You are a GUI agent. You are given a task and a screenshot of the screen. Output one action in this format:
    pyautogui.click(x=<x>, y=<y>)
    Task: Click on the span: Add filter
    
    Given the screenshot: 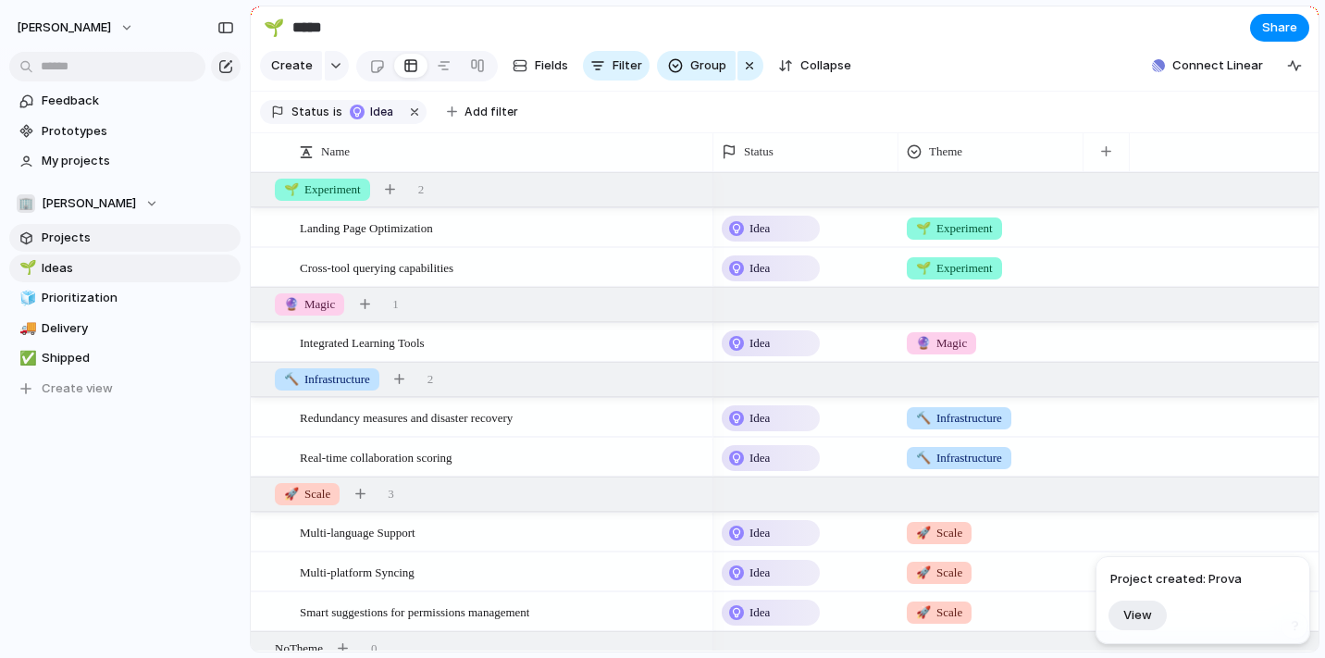 What is the action you would take?
    pyautogui.click(x=491, y=112)
    